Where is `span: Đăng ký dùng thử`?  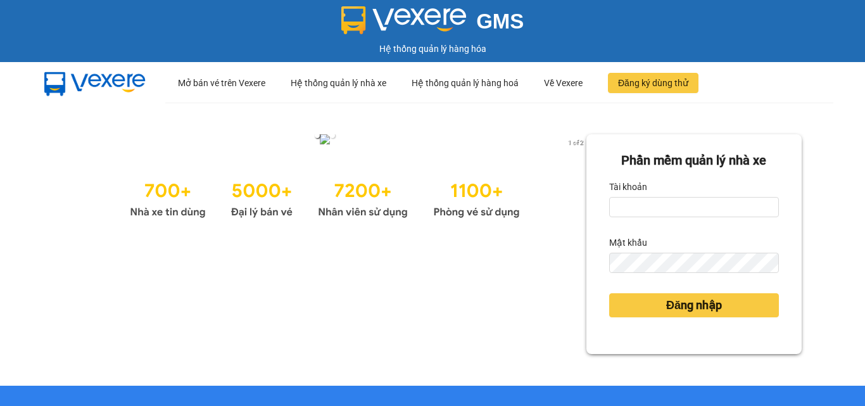
span: Đăng ký dùng thử is located at coordinates (653, 83).